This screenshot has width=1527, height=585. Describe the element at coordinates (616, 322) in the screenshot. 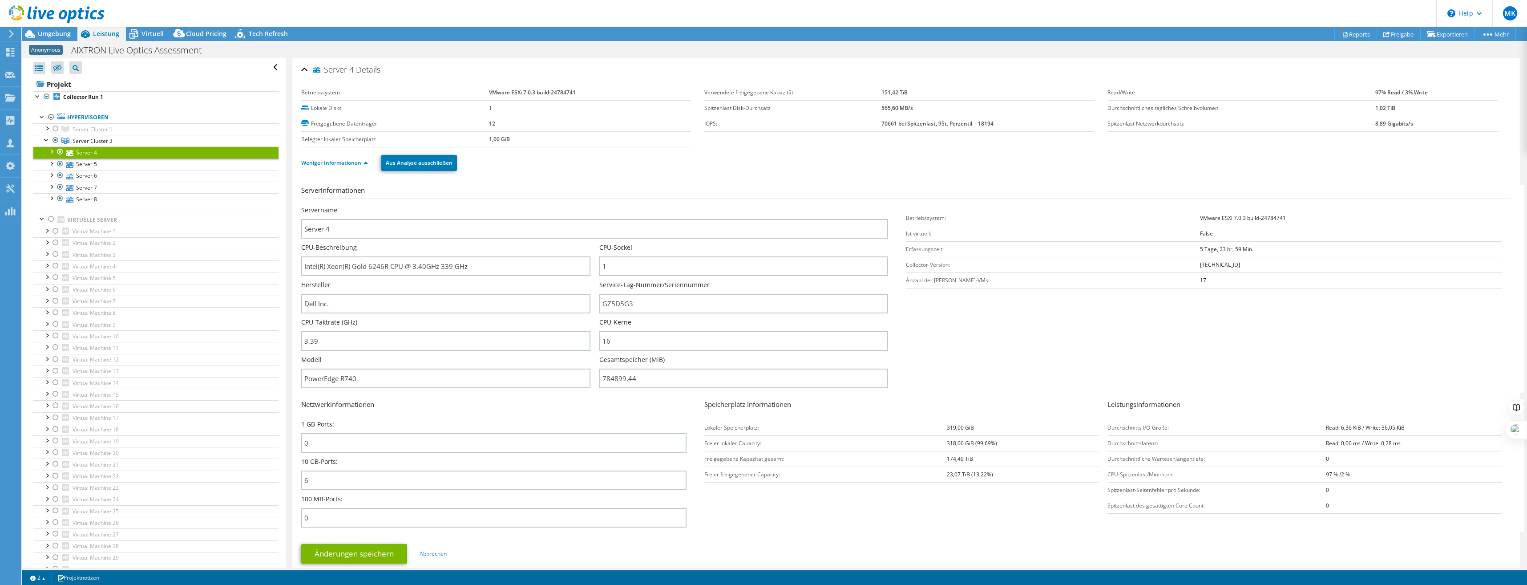

I see `label: CPU-Kerne` at that location.